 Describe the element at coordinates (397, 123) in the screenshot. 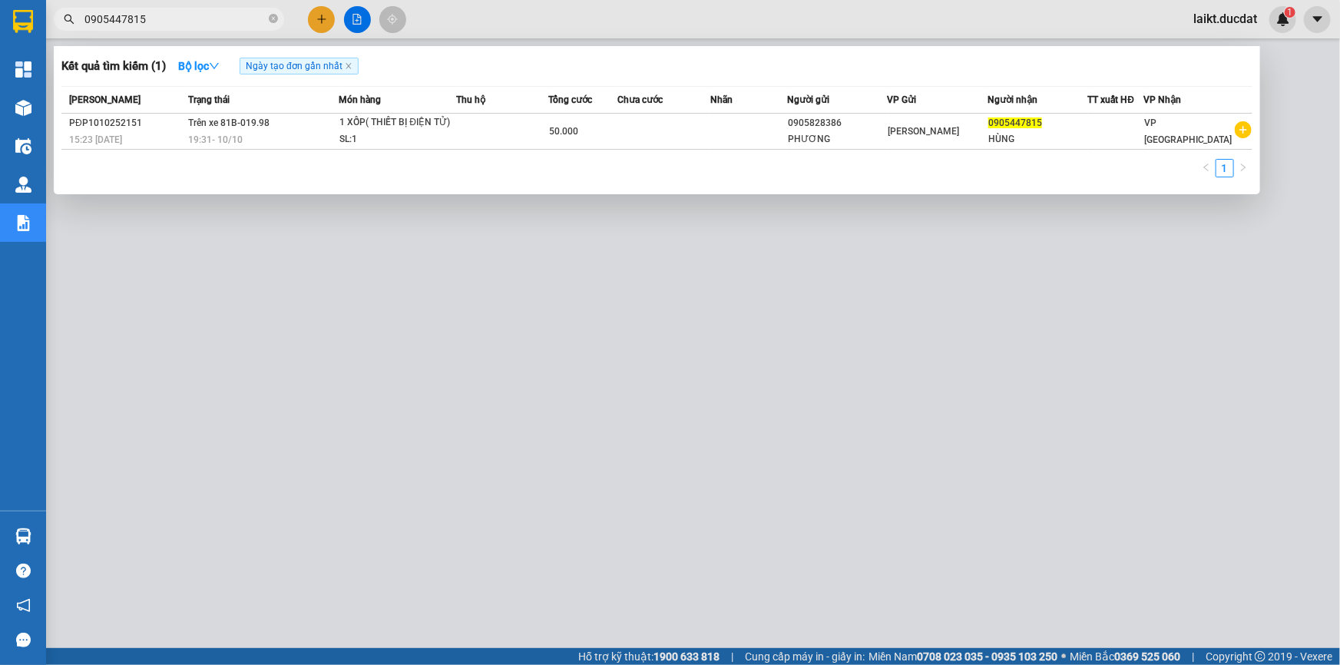

I see `div: 1 XỐP( THIẾT BỊ ĐIỆN TỬ)` at that location.